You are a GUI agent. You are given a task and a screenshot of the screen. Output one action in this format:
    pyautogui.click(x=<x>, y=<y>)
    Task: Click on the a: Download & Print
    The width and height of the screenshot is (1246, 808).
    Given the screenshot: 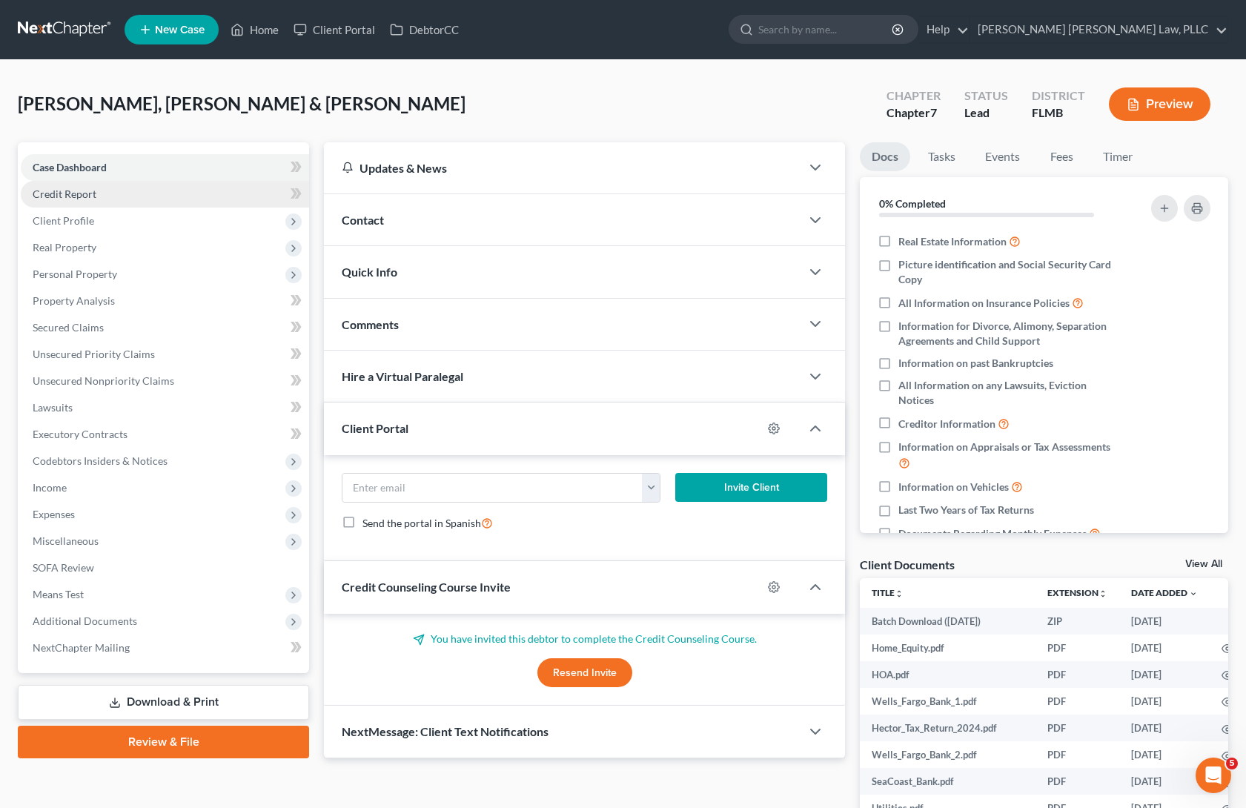 What is the action you would take?
    pyautogui.click(x=163, y=702)
    